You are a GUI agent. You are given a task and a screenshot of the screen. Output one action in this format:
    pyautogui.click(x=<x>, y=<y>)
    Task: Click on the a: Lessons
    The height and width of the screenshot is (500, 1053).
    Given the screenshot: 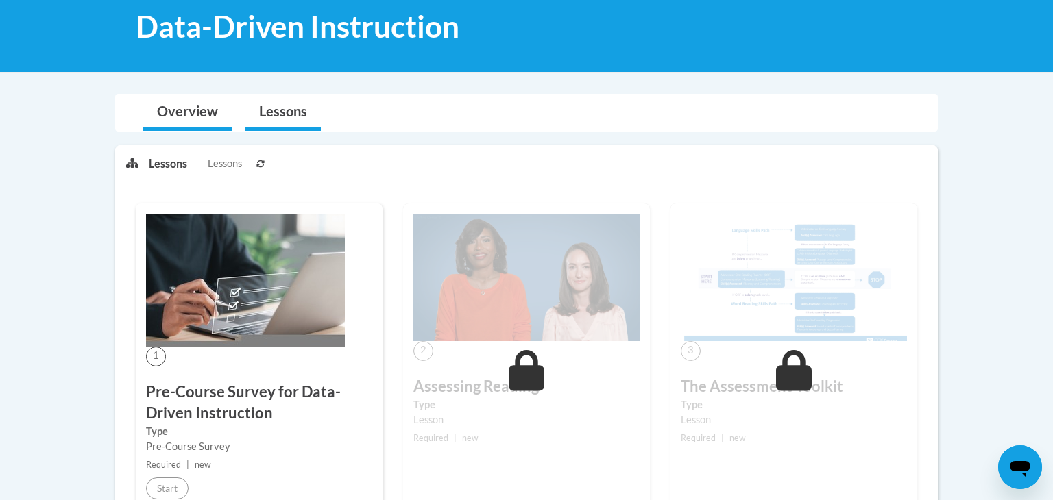 What is the action you would take?
    pyautogui.click(x=283, y=112)
    